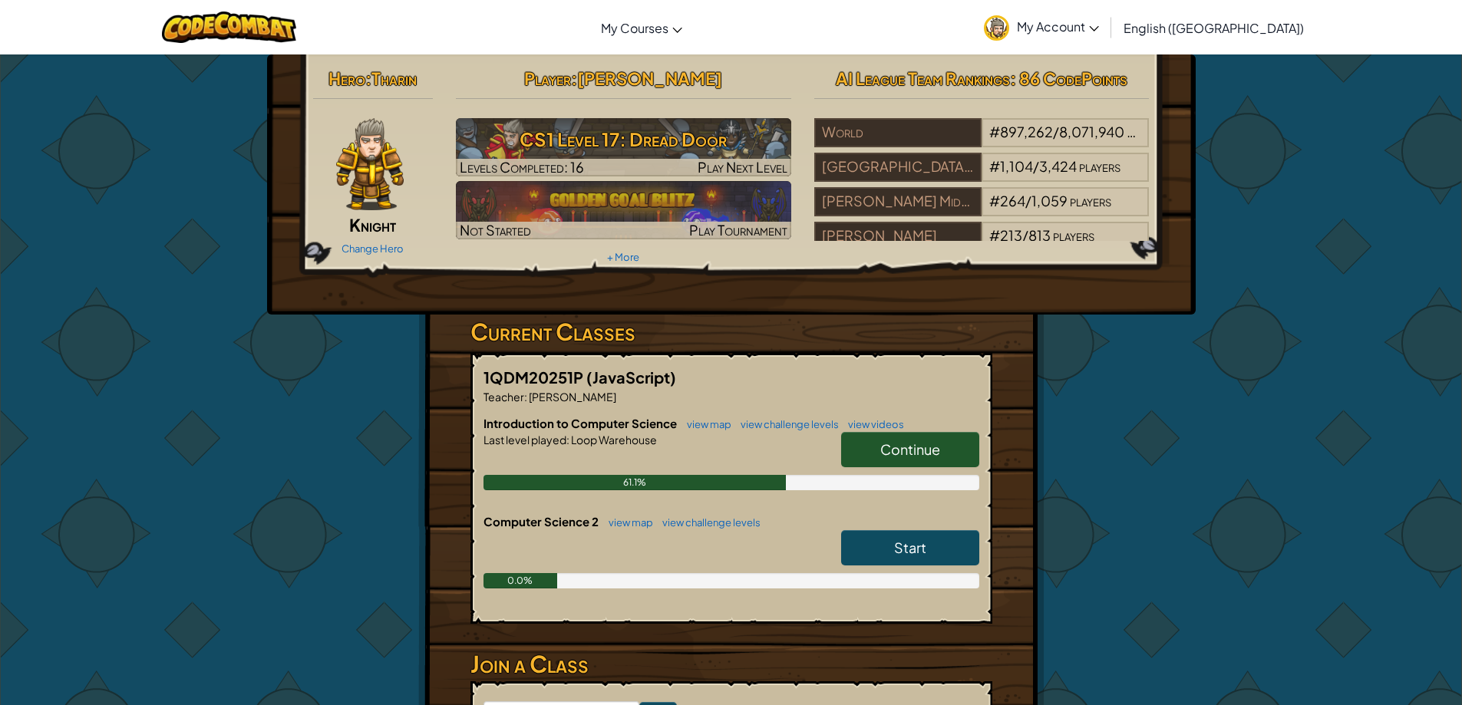 The width and height of the screenshot is (1462, 705). Describe the element at coordinates (1012, 200) in the screenshot. I see `span: 264` at that location.